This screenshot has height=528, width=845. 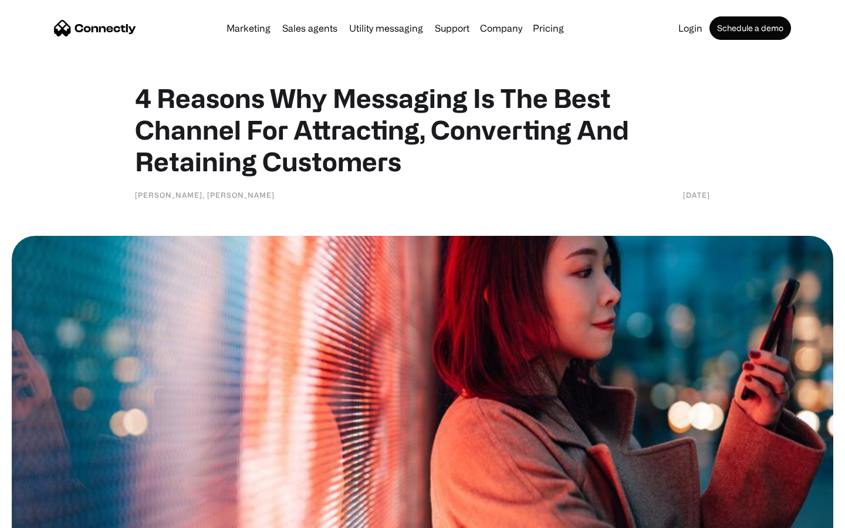 What do you see at coordinates (310, 28) in the screenshot?
I see `a: Sales agents` at bounding box center [310, 28].